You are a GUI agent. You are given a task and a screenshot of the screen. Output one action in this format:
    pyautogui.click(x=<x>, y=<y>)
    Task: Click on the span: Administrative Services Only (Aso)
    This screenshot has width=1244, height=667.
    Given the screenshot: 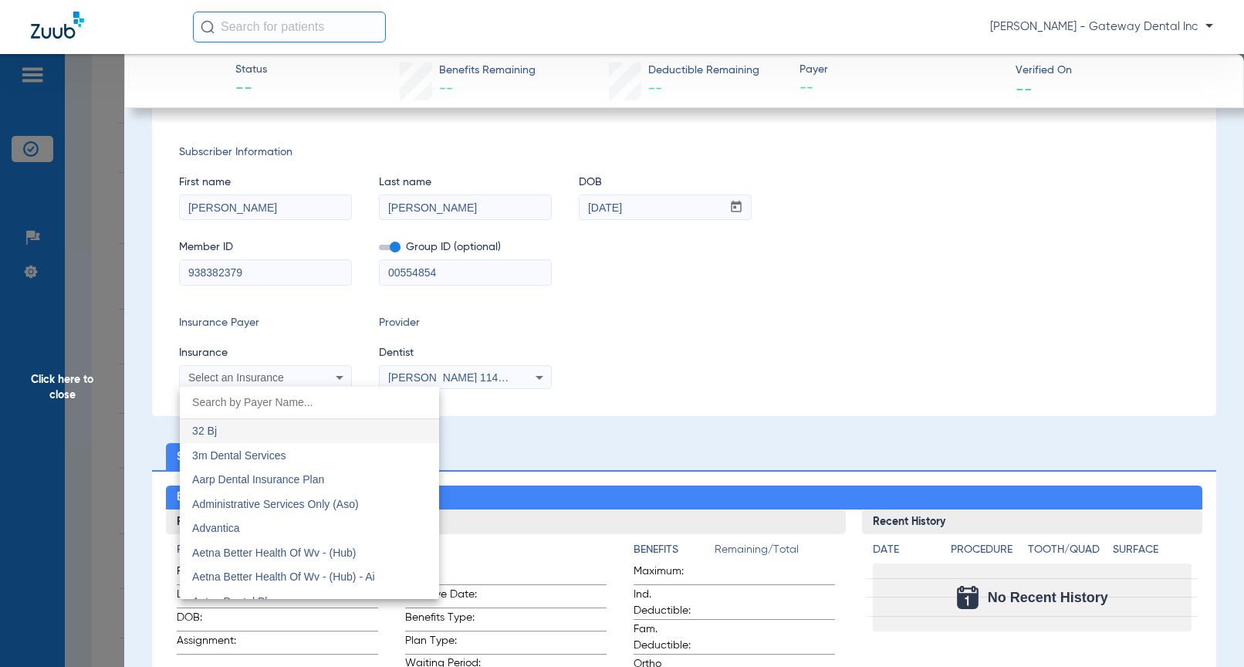 What is the action you would take?
    pyautogui.click(x=276, y=504)
    